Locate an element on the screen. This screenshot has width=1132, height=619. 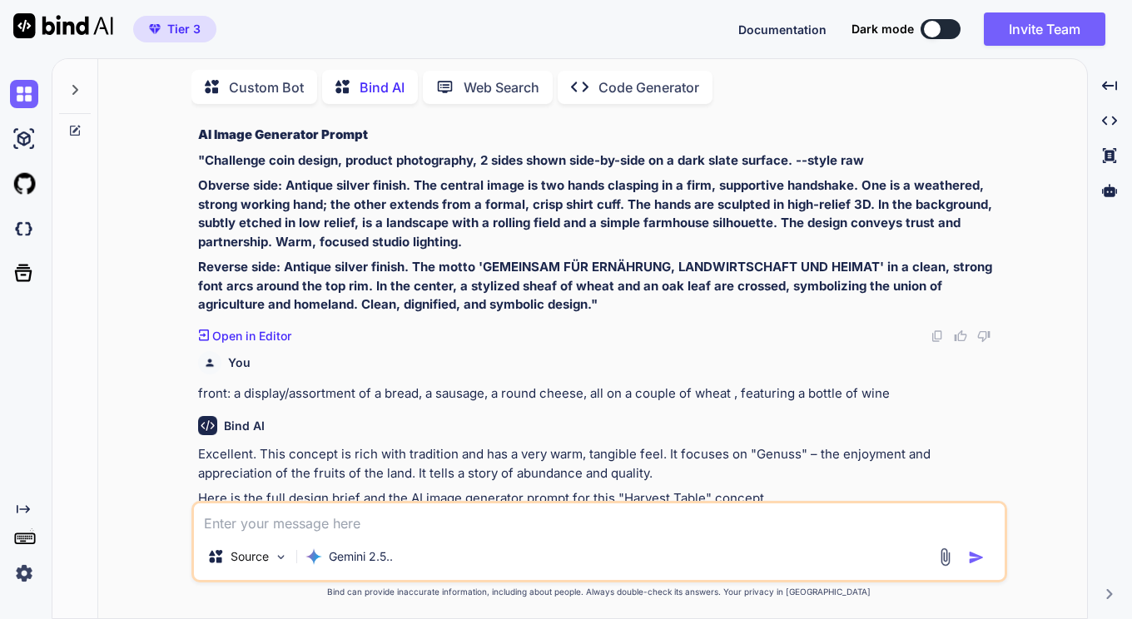
img: like is located at coordinates (961, 336).